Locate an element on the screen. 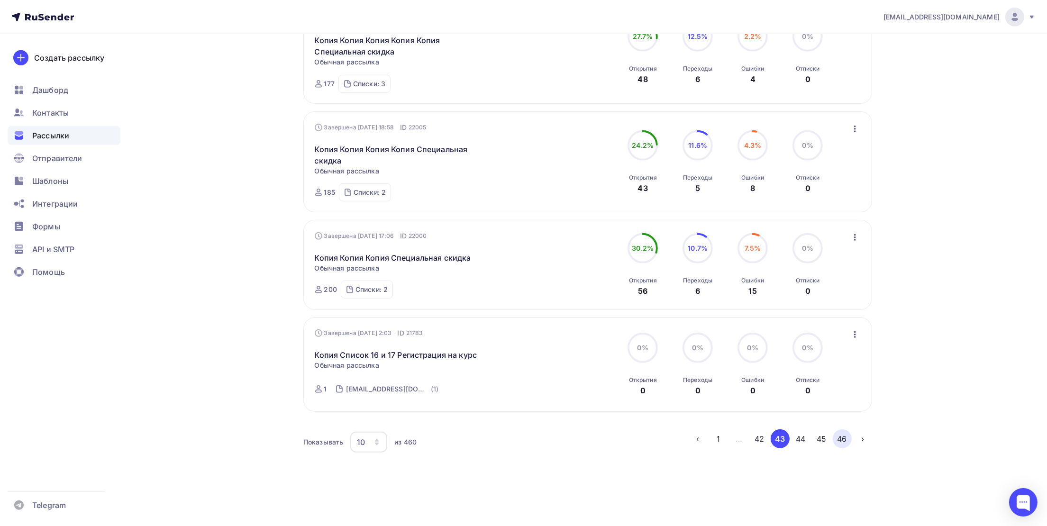 This screenshot has height=526, width=1047. a: Контакты is located at coordinates (64, 113).